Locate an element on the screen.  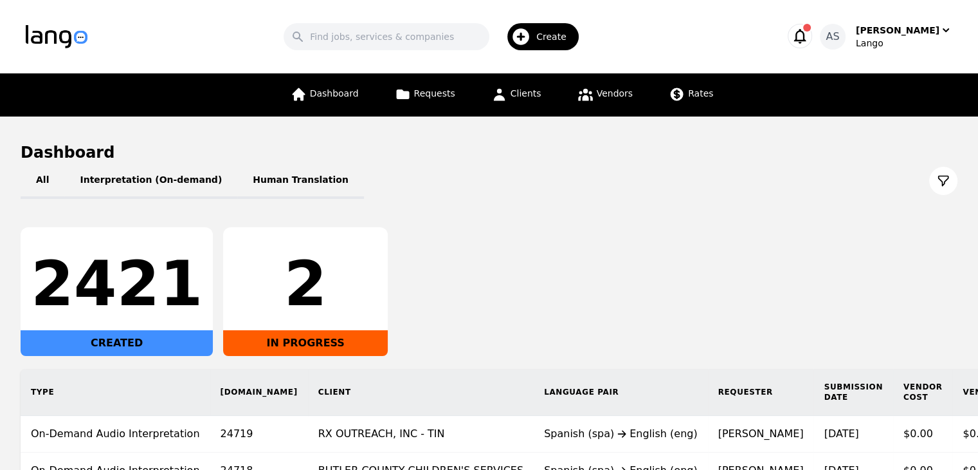
span: AS is located at coordinates (832, 37).